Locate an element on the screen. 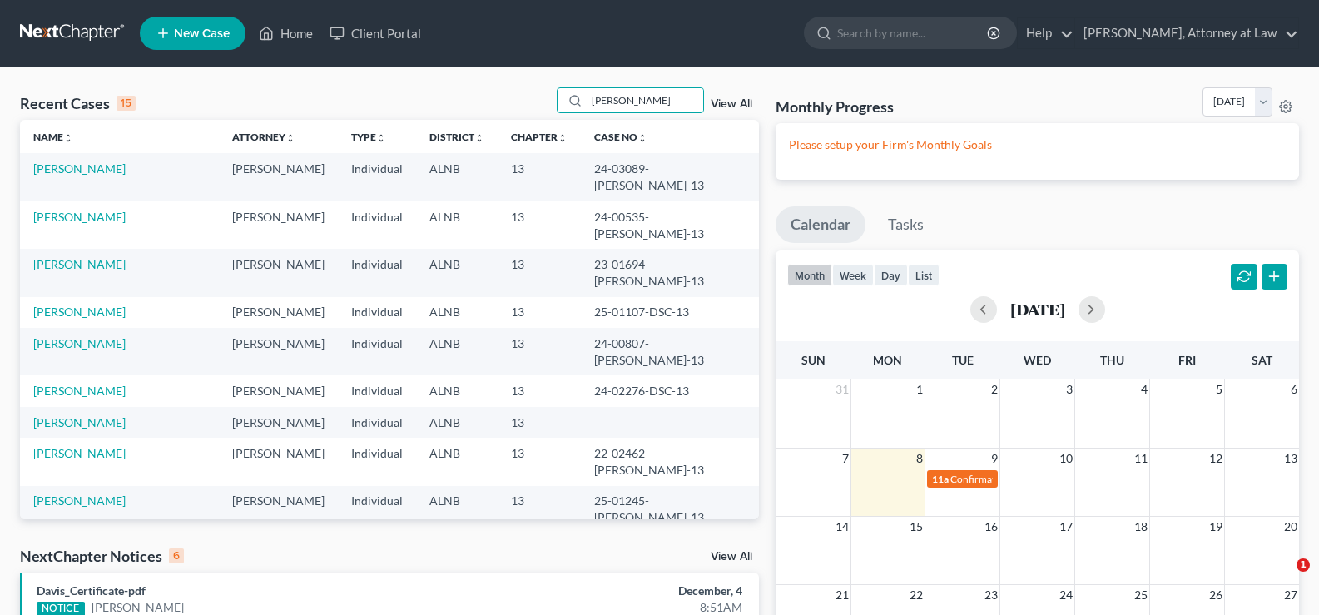  span: 7 is located at coordinates (845, 459).